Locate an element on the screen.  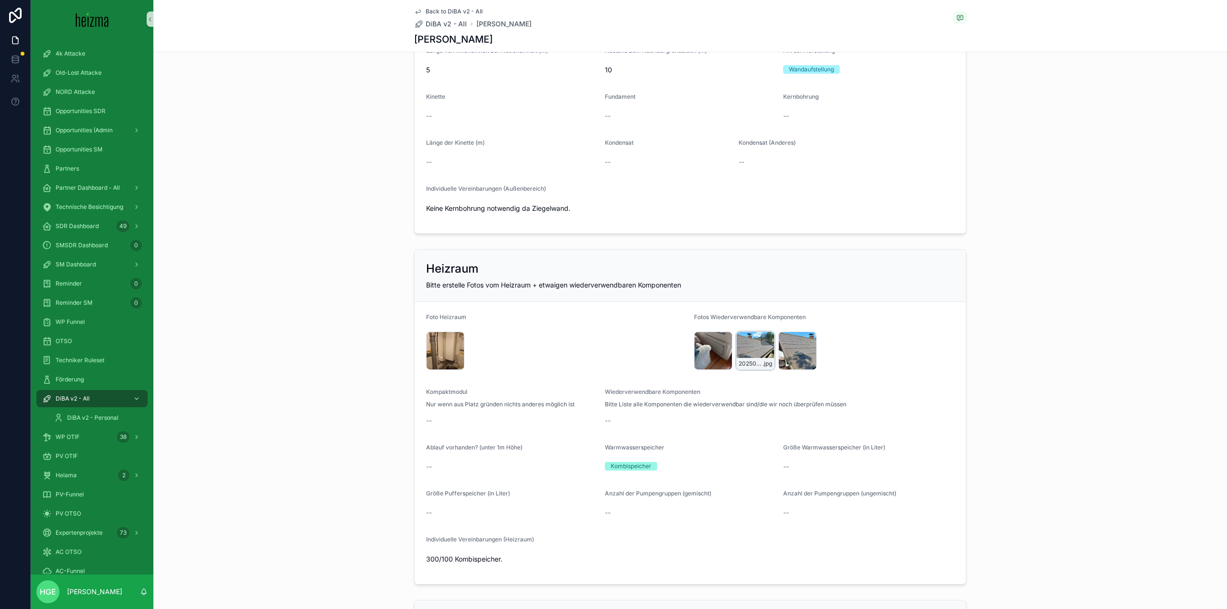
span: Nur wenn aus Platz gründen nichts anderes möglich ist is located at coordinates (500, 405).